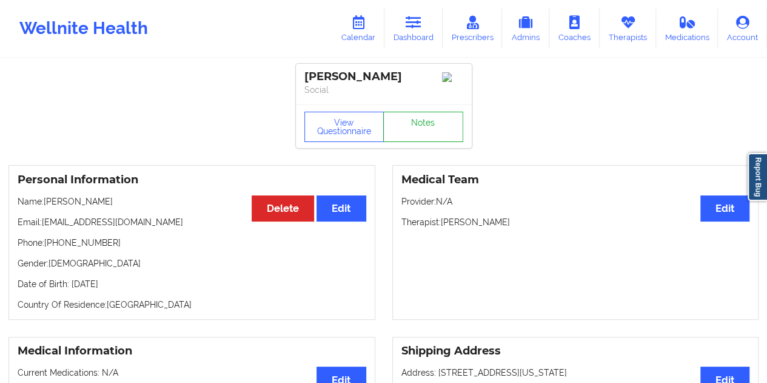 The height and width of the screenshot is (383, 767). What do you see at coordinates (574, 29) in the screenshot?
I see `a: Coaches` at bounding box center [574, 29].